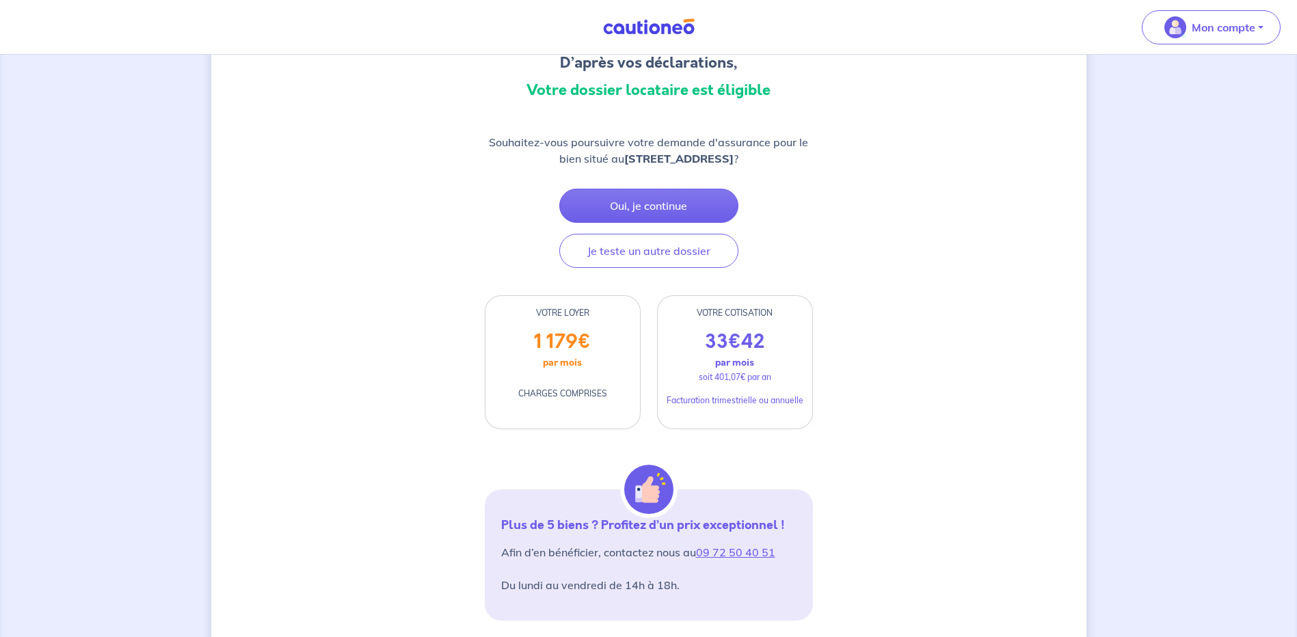 The image size is (1297, 637). Describe the element at coordinates (643, 525) in the screenshot. I see `strong: Plus de 5 biens ? Profitez d’un prix exceptionnel !` at that location.